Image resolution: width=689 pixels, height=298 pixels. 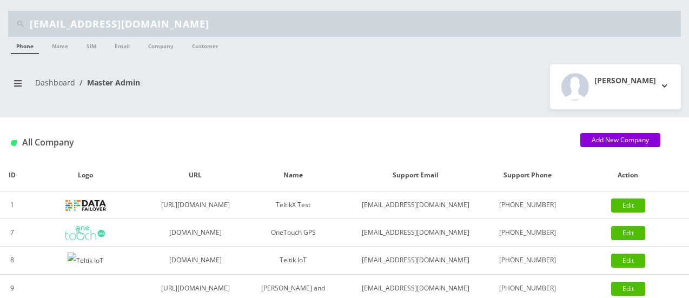 What do you see at coordinates (195, 175) in the screenshot?
I see `th: URL` at bounding box center [195, 175].